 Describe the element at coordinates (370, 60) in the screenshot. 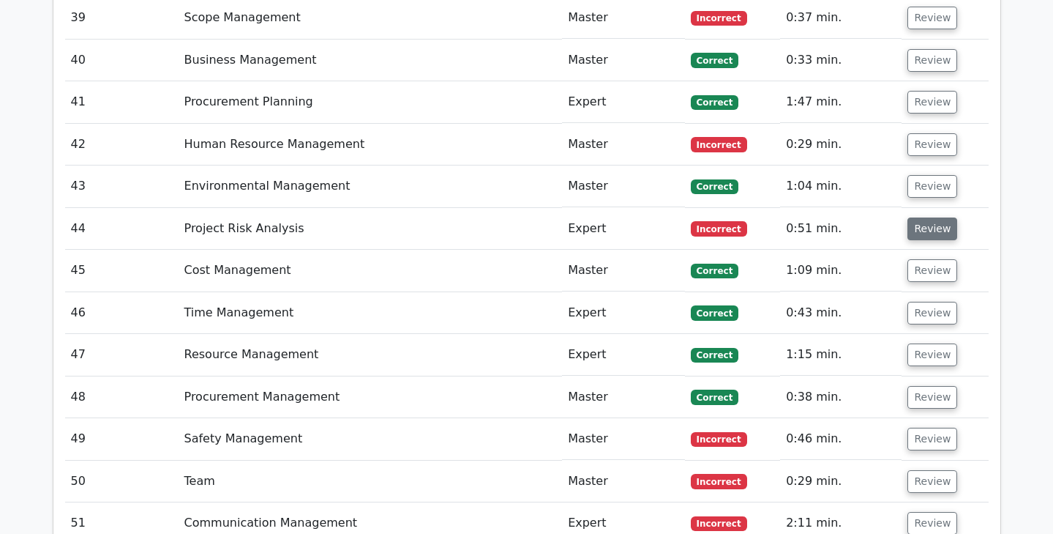

I see `td: Business Management` at that location.